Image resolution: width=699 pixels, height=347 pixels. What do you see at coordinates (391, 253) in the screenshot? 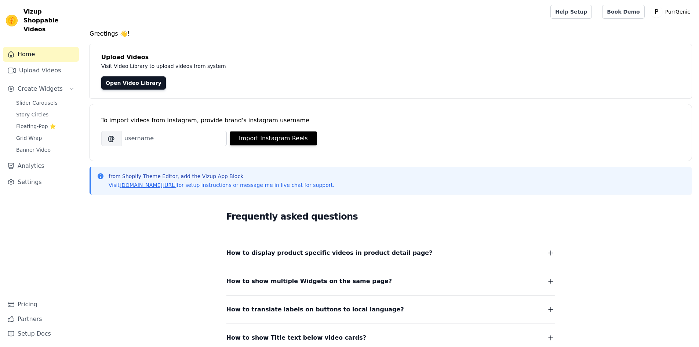
I see `button: How to display product specific videos in product detail page?` at bounding box center [391, 253].